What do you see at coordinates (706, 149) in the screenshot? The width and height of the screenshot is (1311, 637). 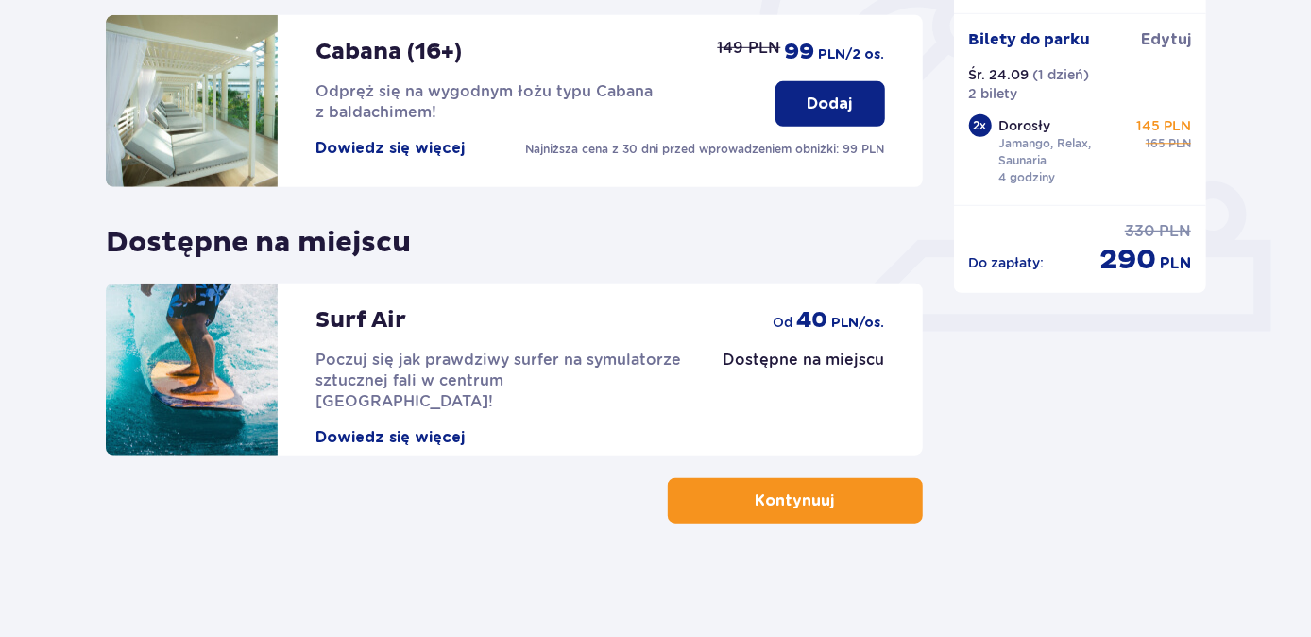 I see `p: Najniższa cena z 30 dni przed wprowadzeniem obniżki: 99 PLN` at bounding box center [706, 149].